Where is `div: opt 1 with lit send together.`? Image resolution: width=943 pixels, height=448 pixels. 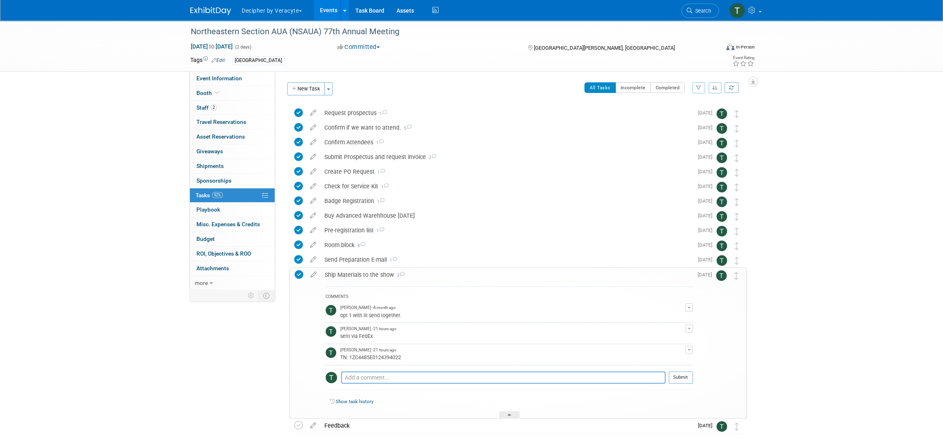 div: opt 1 with lit send together. is located at coordinates (513, 315).